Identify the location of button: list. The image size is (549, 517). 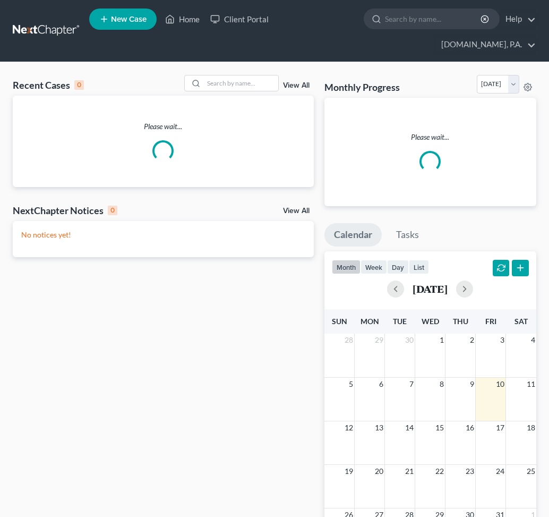
(419, 267).